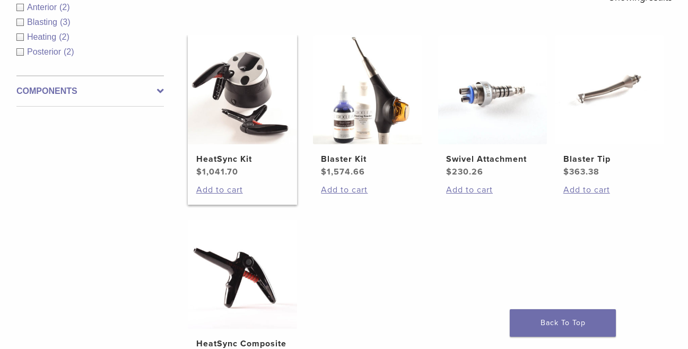  I want to click on bdi: 1,574.66, so click(343, 172).